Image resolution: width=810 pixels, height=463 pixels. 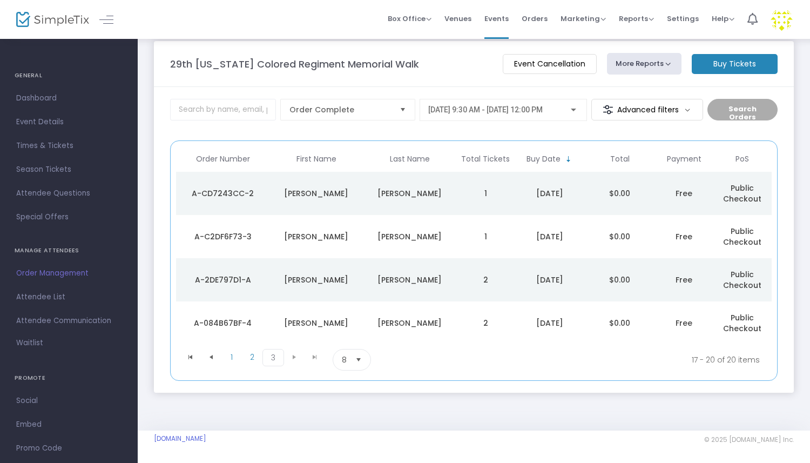 What do you see at coordinates (734, 64) in the screenshot?
I see `m-button: Buy Tickets` at bounding box center [734, 64].